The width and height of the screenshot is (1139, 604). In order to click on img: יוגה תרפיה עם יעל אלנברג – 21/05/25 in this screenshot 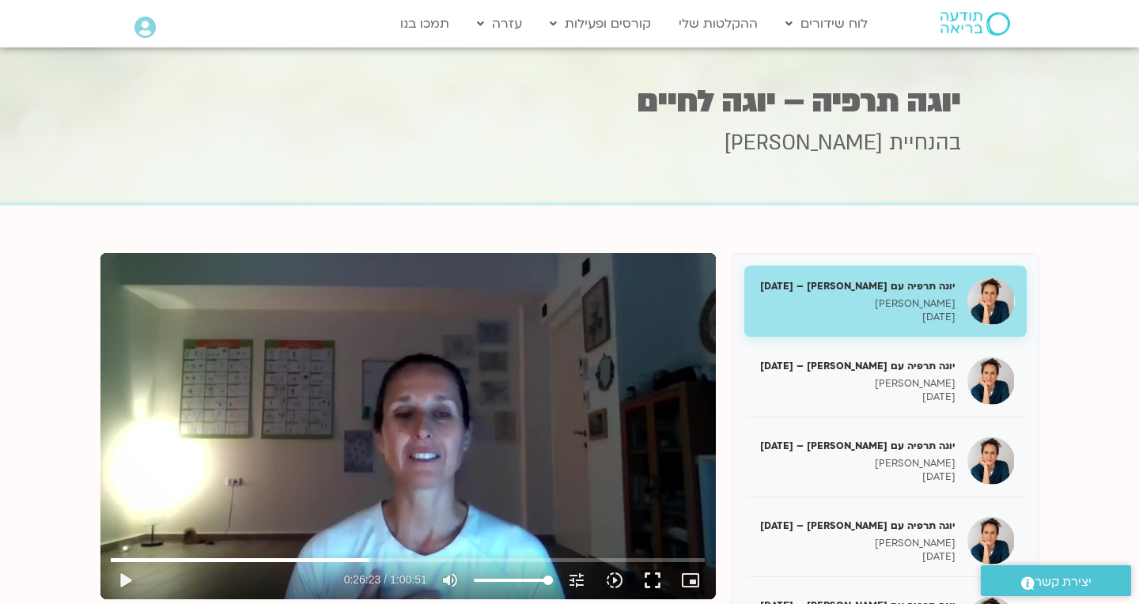, I will do `click(991, 461)`.